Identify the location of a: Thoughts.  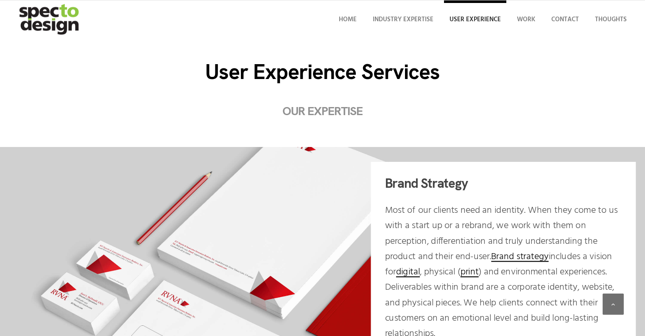
(611, 20).